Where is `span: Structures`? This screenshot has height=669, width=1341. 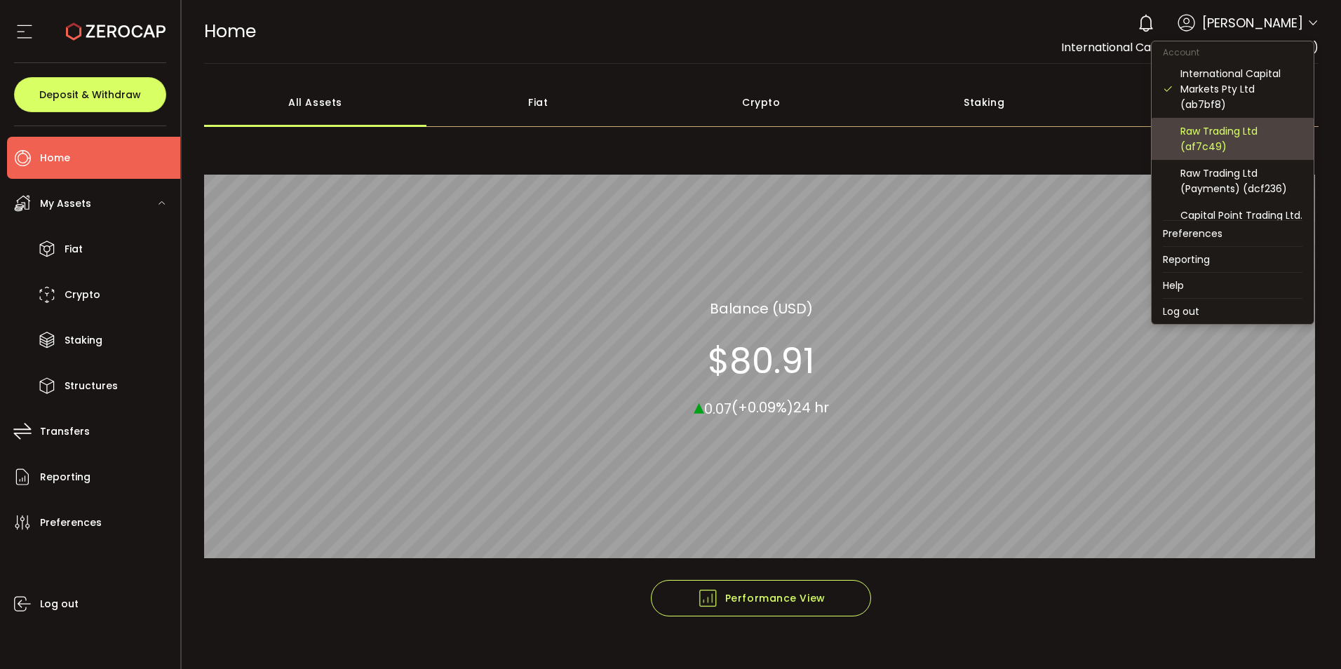 span: Structures is located at coordinates (91, 386).